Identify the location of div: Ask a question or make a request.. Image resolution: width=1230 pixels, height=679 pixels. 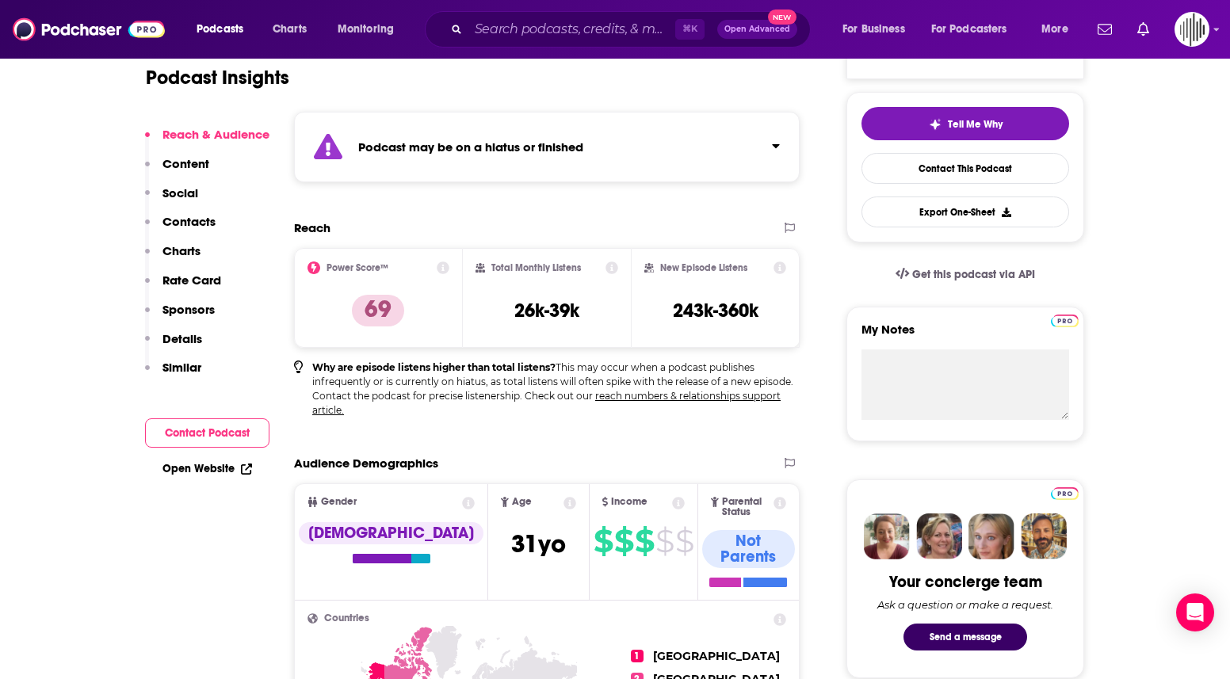
(965, 605).